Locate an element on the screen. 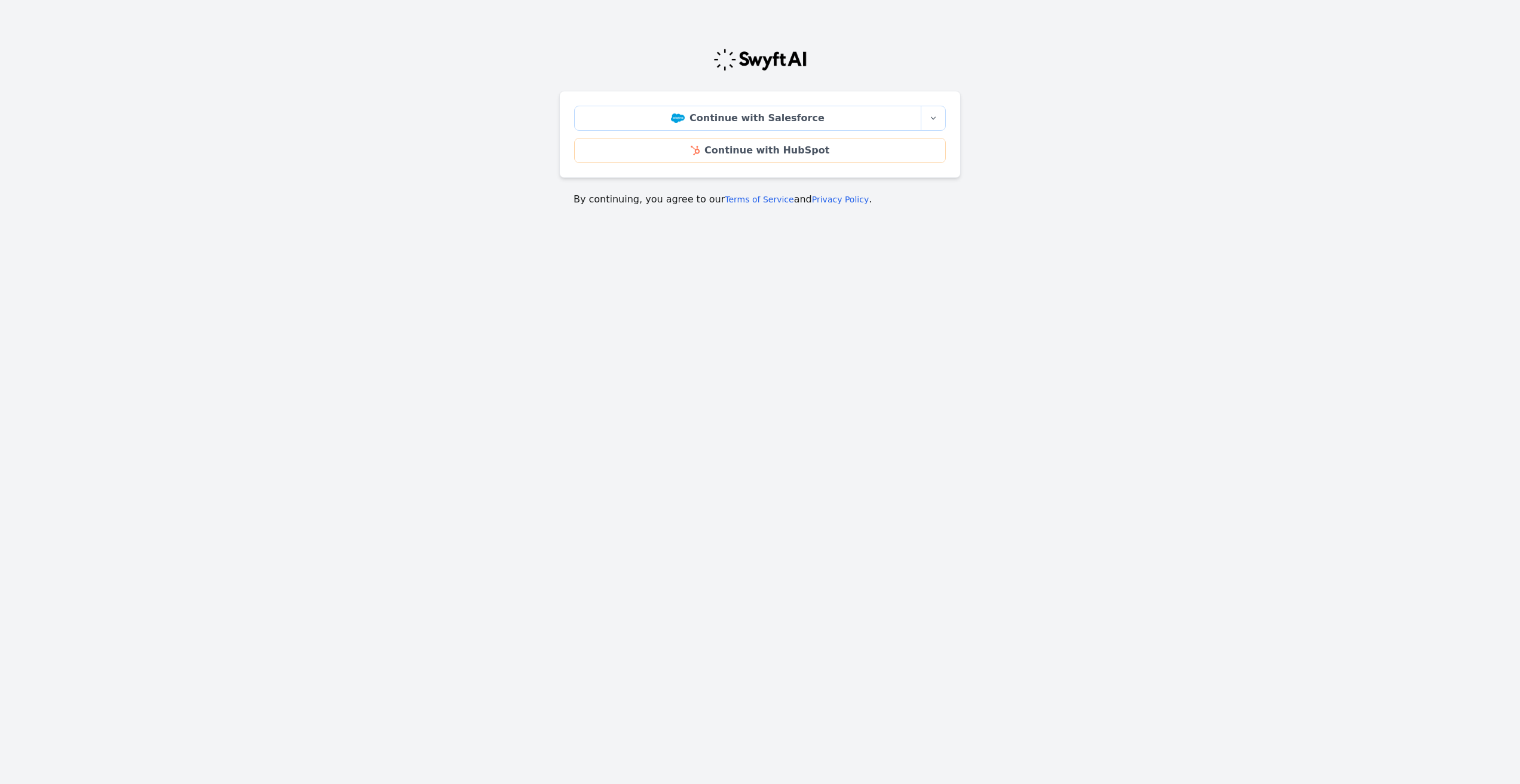  a: Continue with Salesforce is located at coordinates (747, 118).